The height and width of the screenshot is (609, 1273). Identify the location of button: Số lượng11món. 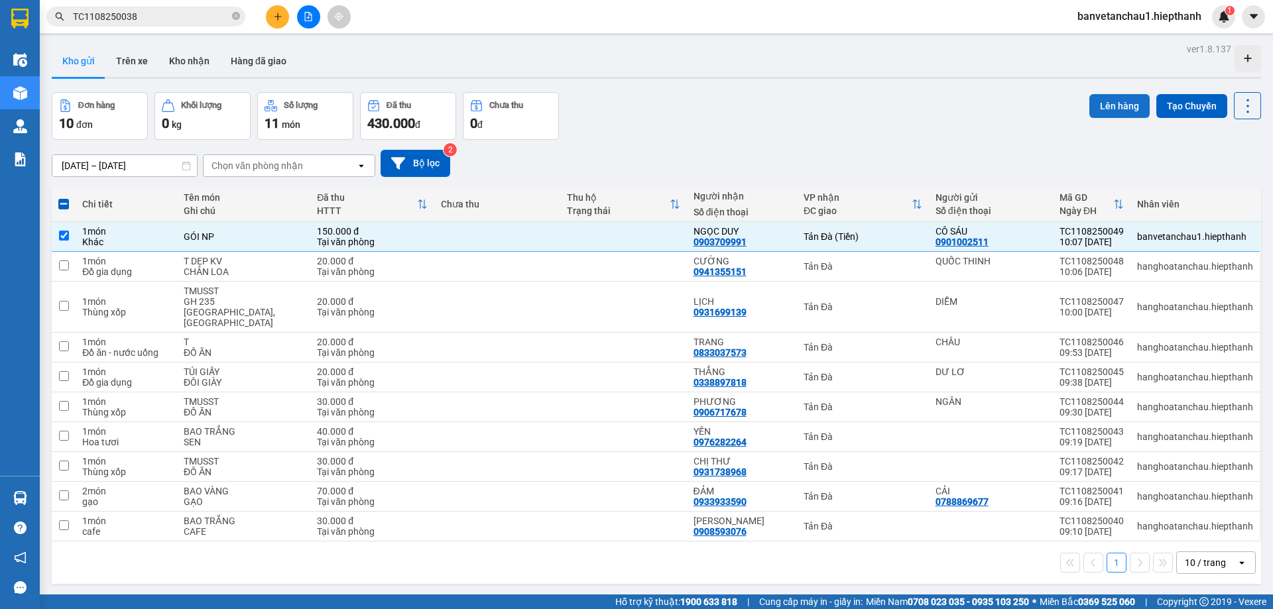
(305, 116).